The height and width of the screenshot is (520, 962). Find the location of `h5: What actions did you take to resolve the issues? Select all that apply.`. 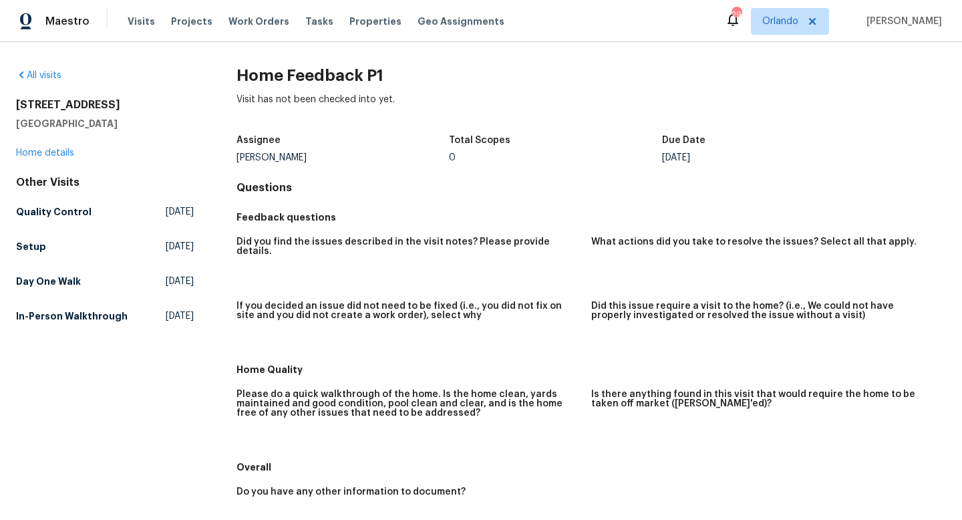

h5: What actions did you take to resolve the issues? Select all that apply. is located at coordinates (754, 242).